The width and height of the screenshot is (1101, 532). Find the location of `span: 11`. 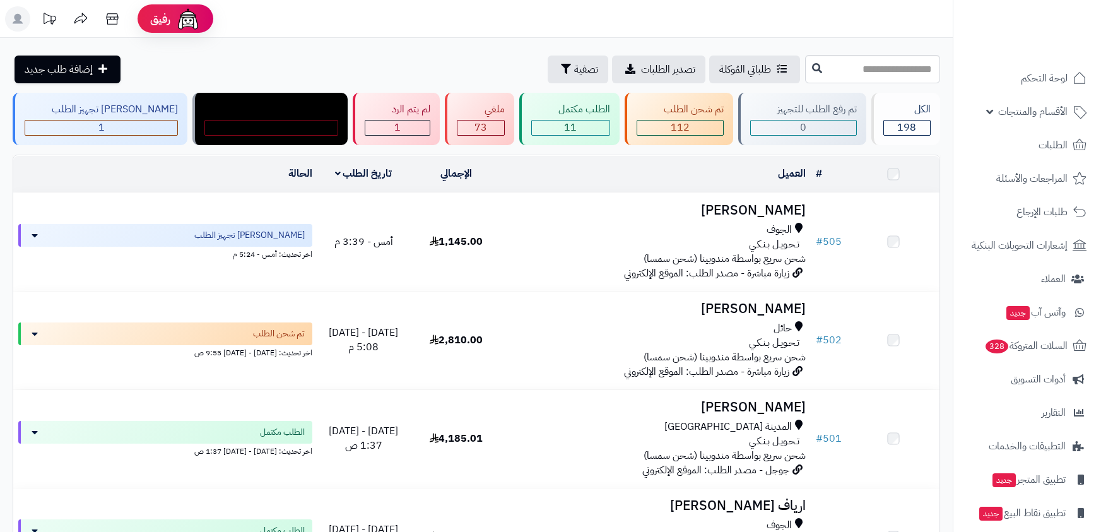

span: 11 is located at coordinates (570, 127).